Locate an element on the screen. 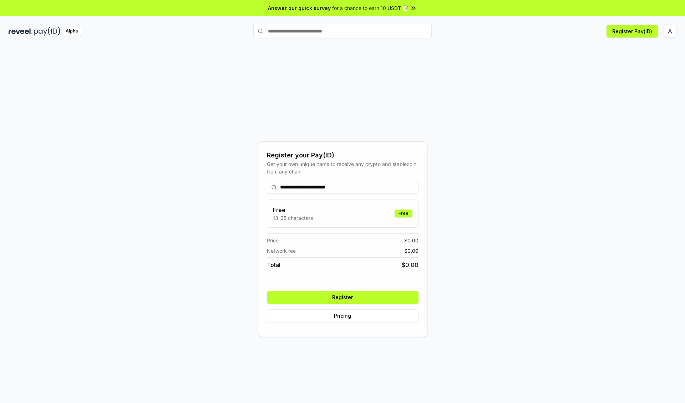 This screenshot has width=685, height=403. span: Answer our quick survey is located at coordinates (299, 8).